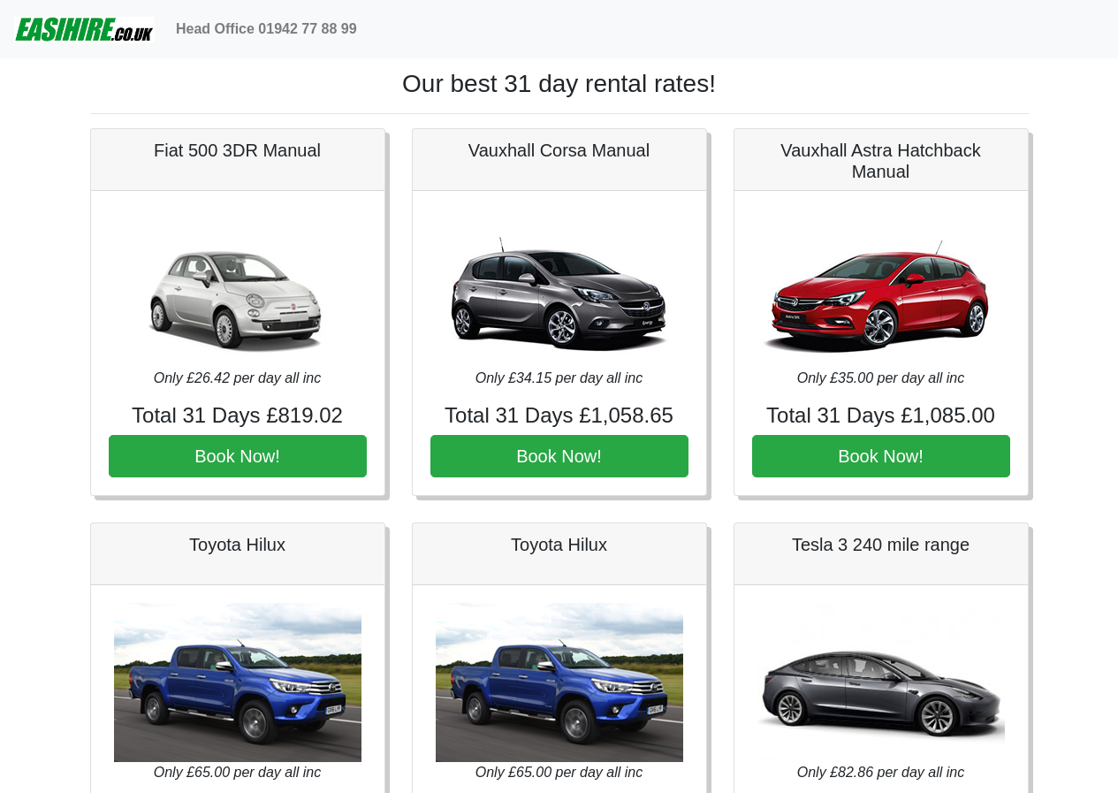  I want to click on img: Fiat 500 3DR Manual, so click(238, 288).